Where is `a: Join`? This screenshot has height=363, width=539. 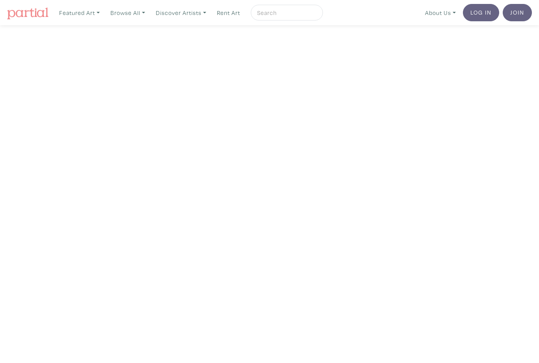 a: Join is located at coordinates (518, 13).